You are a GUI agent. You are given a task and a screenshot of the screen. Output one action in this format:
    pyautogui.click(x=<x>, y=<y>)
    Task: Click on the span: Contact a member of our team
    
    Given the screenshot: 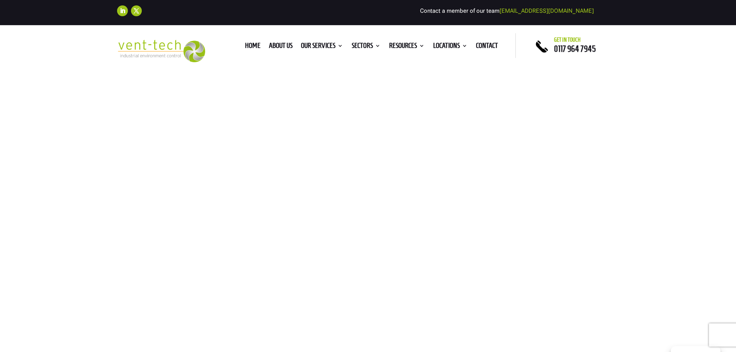 What is the action you would take?
    pyautogui.click(x=507, y=11)
    